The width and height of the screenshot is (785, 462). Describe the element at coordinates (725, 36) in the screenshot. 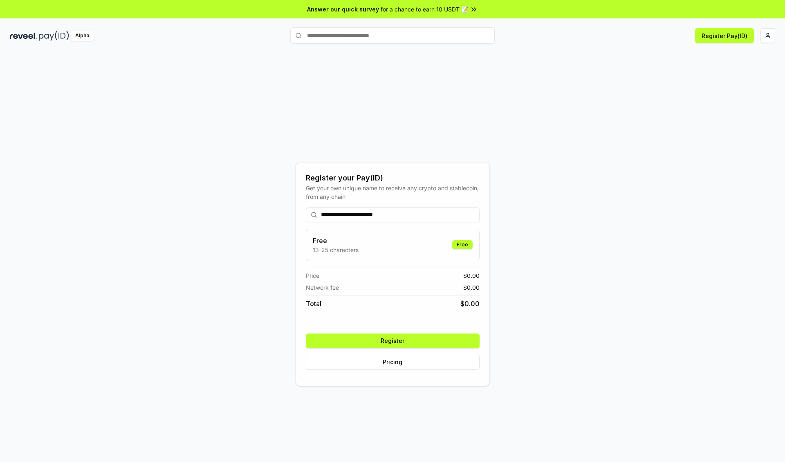

I see `button: Register Pay(ID)` at that location.